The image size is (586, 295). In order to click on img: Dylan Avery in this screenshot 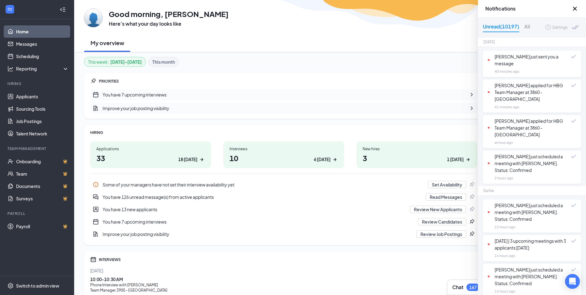, I will do `click(93, 18)`.